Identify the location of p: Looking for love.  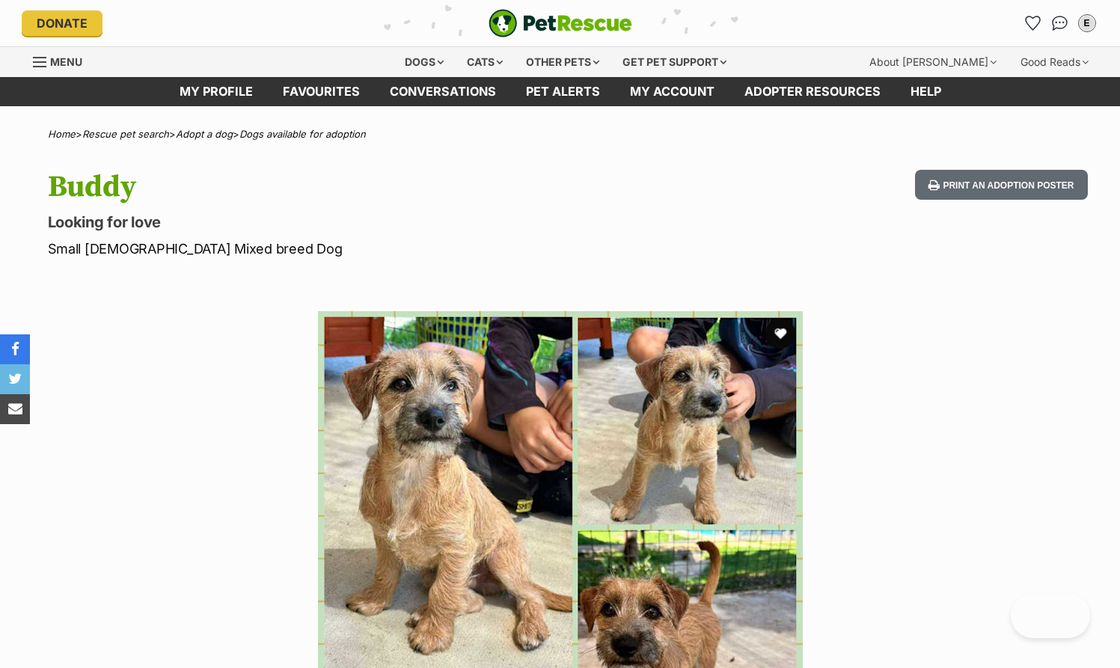
(364, 222).